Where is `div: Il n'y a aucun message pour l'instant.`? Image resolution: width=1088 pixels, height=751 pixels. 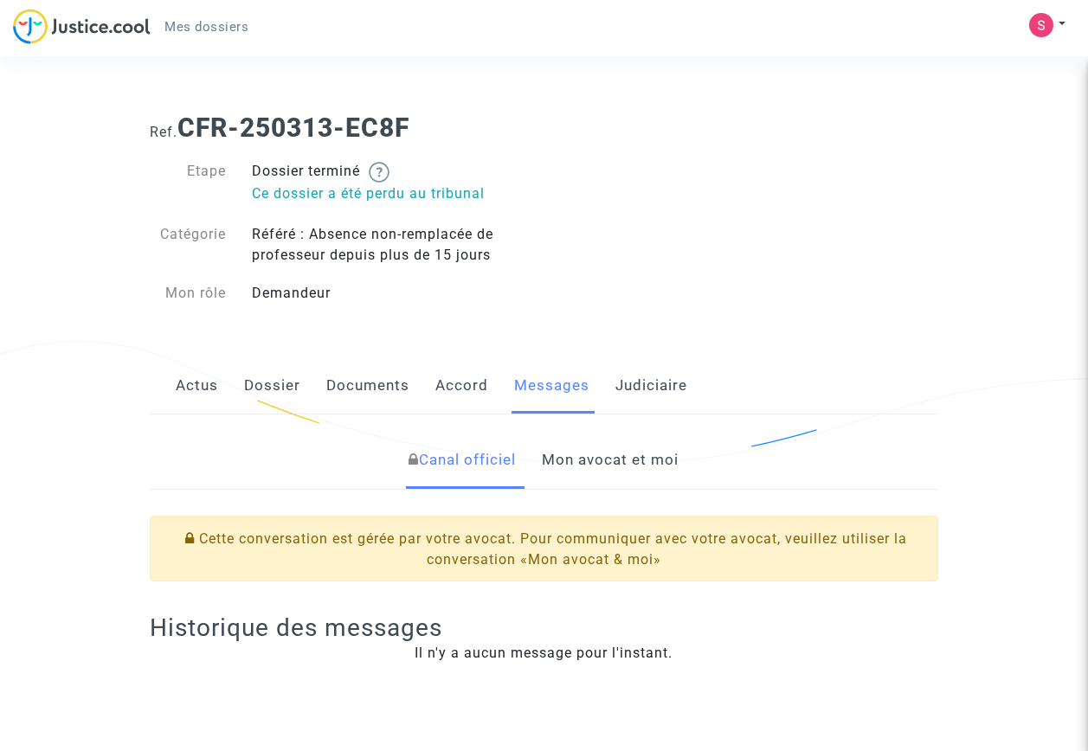 div: Il n'y a aucun message pour l'instant. is located at coordinates (544, 654).